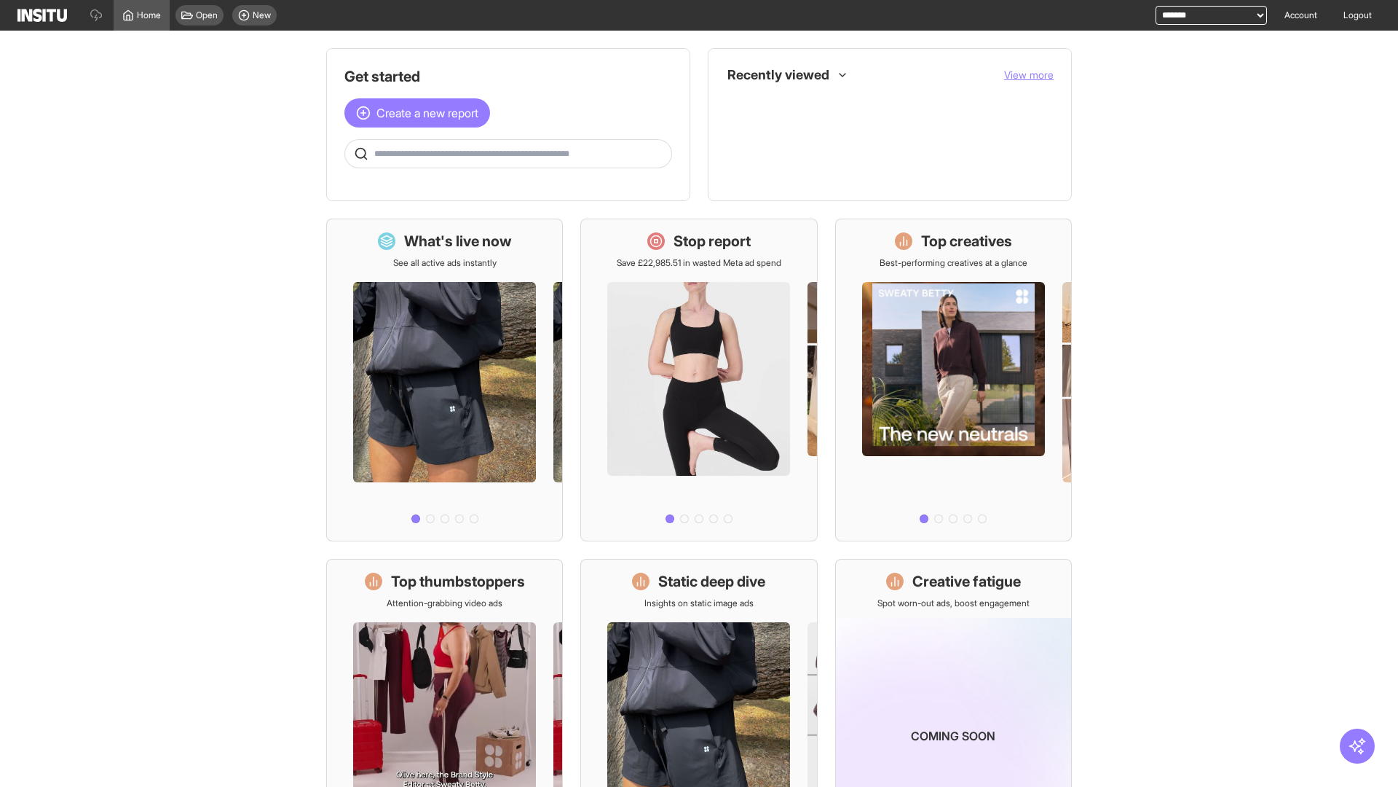 The width and height of the screenshot is (1398, 787). I want to click on p: Save £22,985.51 in wasted Meta ad spend, so click(699, 263).